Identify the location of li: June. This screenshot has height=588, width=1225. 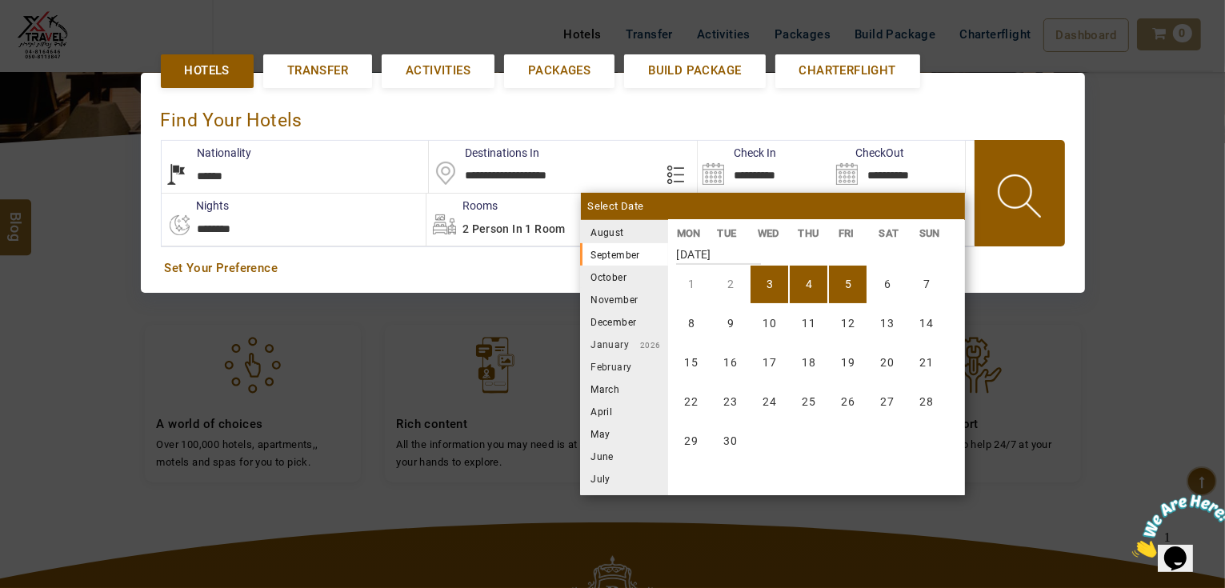
(624, 456).